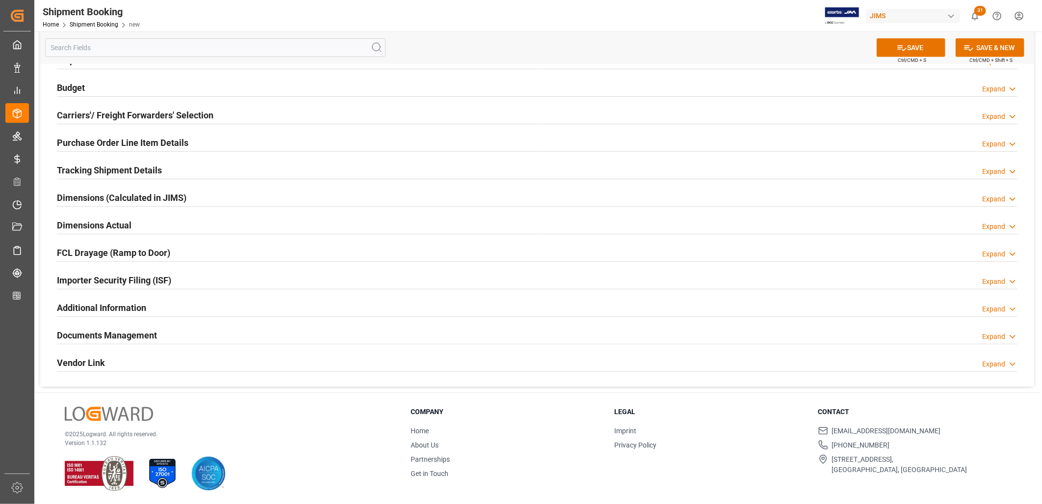 The image size is (1042, 504). What do you see at coordinates (109, 413) in the screenshot?
I see `img: Logward Logo` at bounding box center [109, 413].